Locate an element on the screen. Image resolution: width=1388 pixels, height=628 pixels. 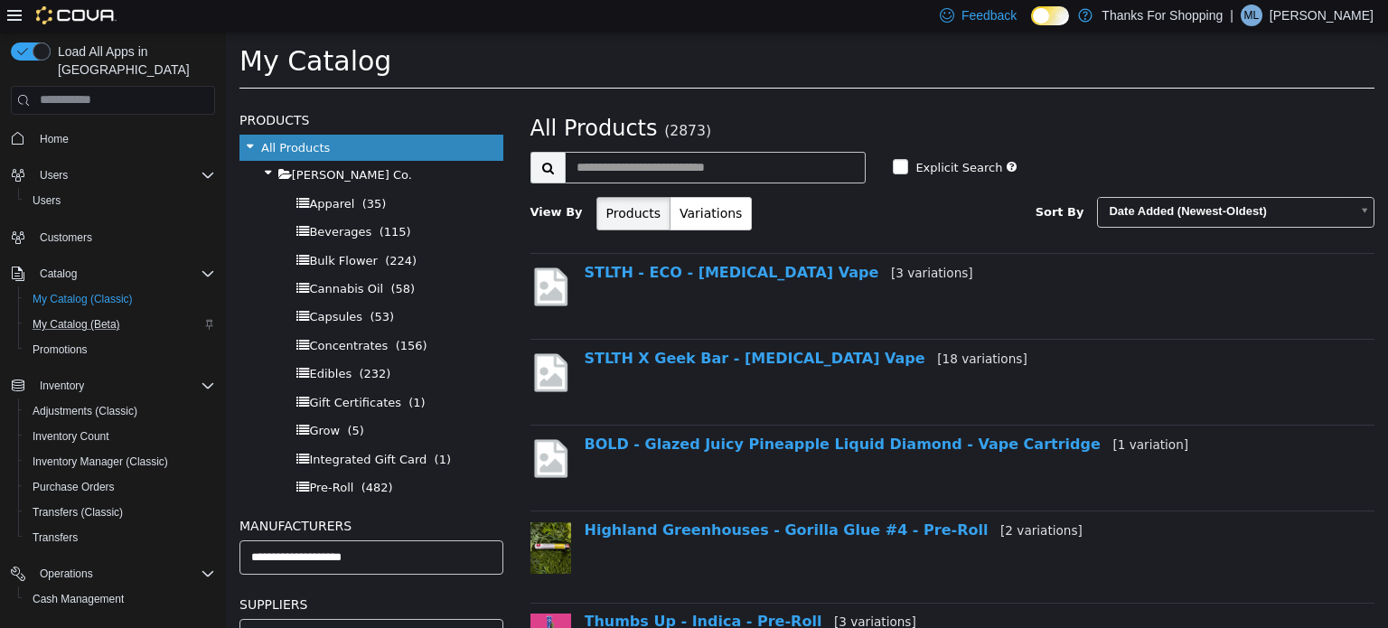
h5: Products is located at coordinates (146, 89).